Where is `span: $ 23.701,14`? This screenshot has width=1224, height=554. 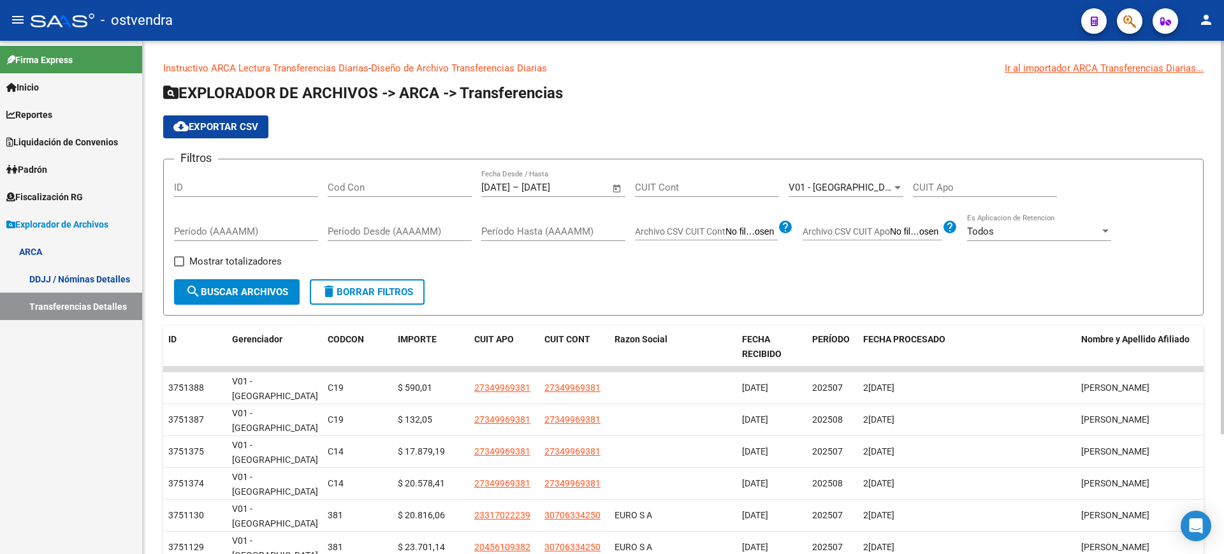
span: $ 23.701,14 is located at coordinates (421, 547).